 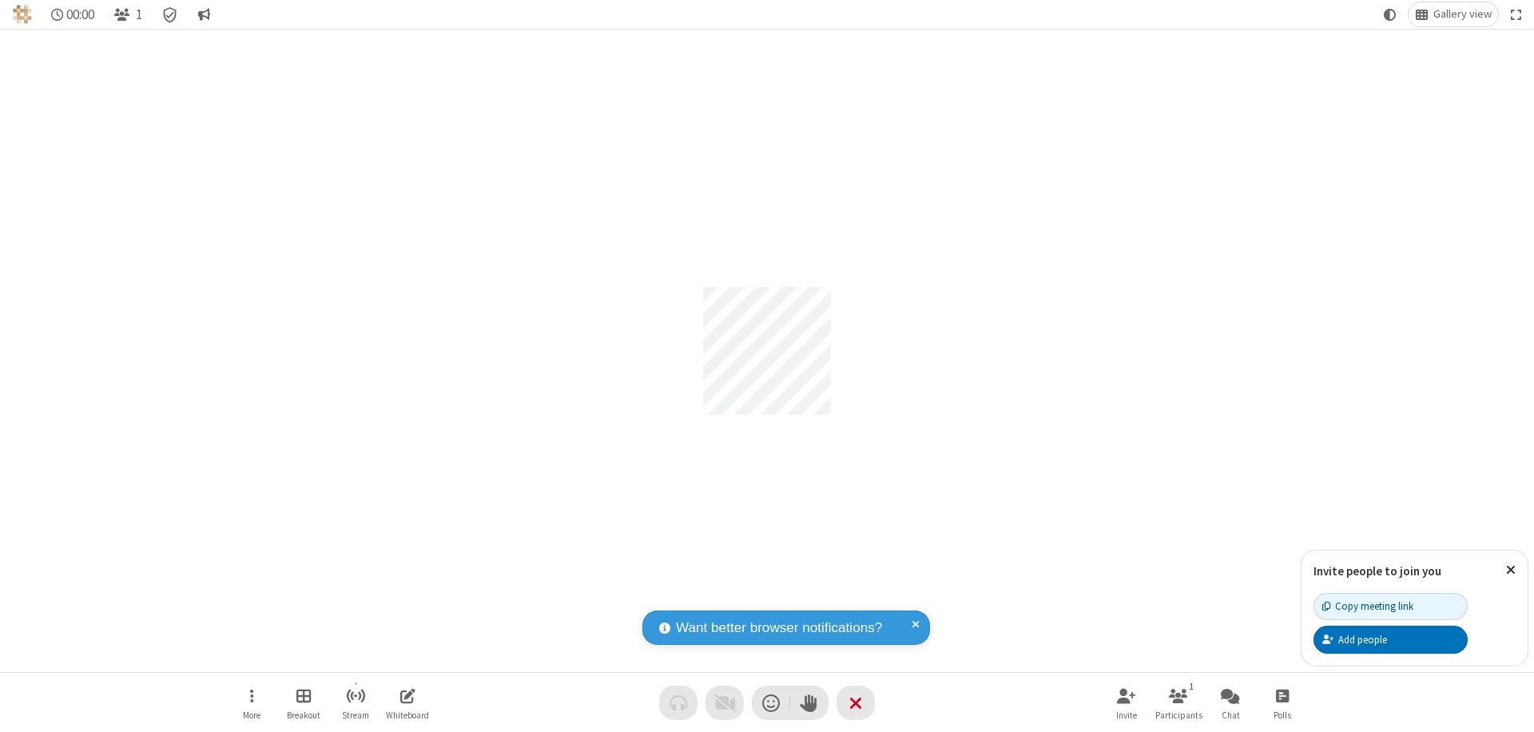 What do you see at coordinates (1511, 570) in the screenshot?
I see `button: Close popover` at bounding box center [1511, 570].